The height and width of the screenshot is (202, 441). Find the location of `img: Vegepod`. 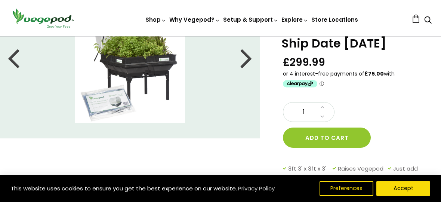

img: Vegepod is located at coordinates (43, 18).